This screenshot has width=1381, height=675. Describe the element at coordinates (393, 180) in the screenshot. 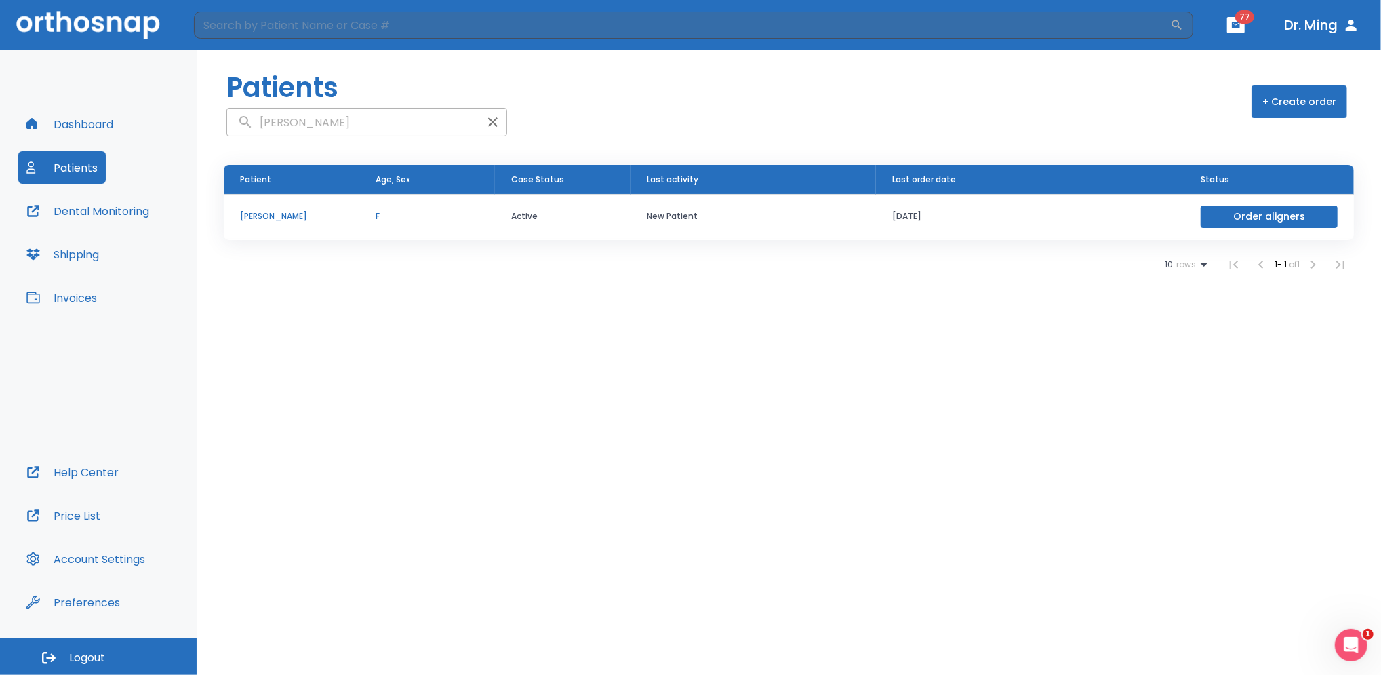

I see `span: Age, Sex` at that location.